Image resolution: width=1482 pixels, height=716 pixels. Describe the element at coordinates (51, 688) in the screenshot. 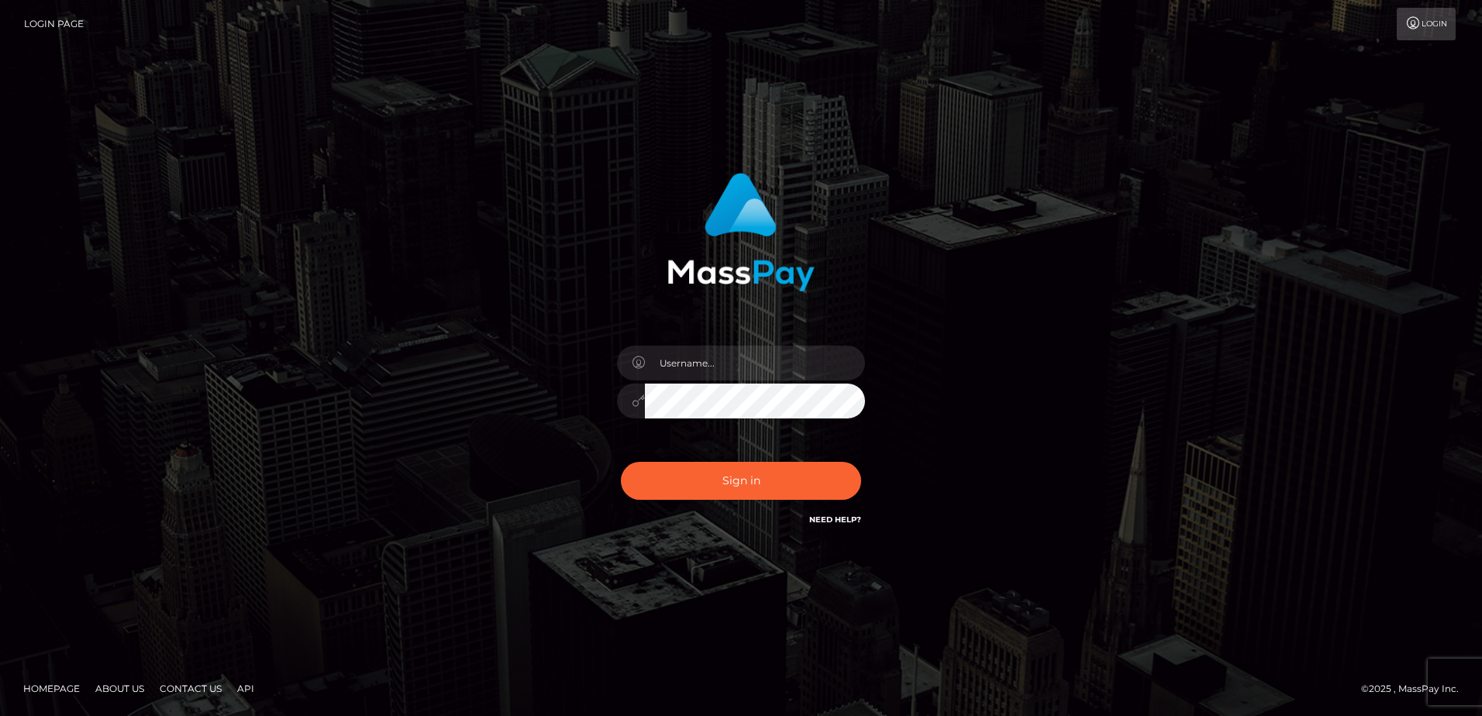

I see `a: Homepage` at that location.